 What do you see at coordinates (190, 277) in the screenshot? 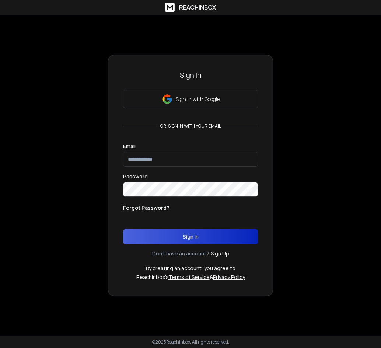
I see `p: ReachInbox's &` at bounding box center [190, 277].